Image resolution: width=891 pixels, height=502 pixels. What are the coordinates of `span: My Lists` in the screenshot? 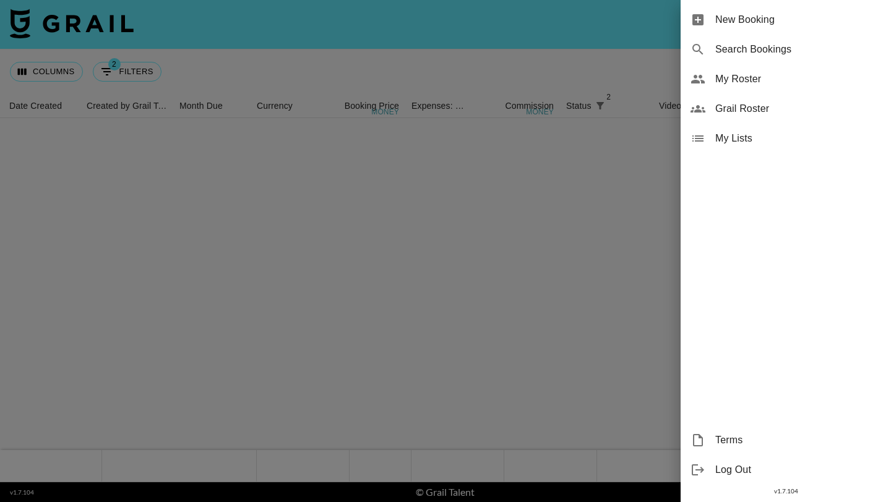 It's located at (798, 139).